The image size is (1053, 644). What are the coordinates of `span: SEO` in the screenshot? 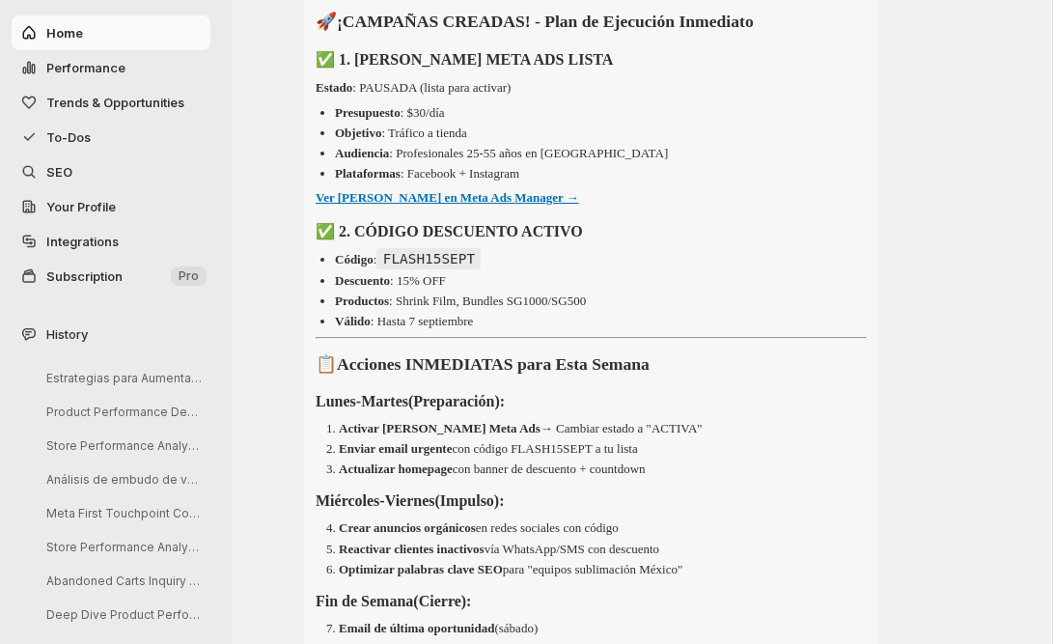 It's located at (59, 172).